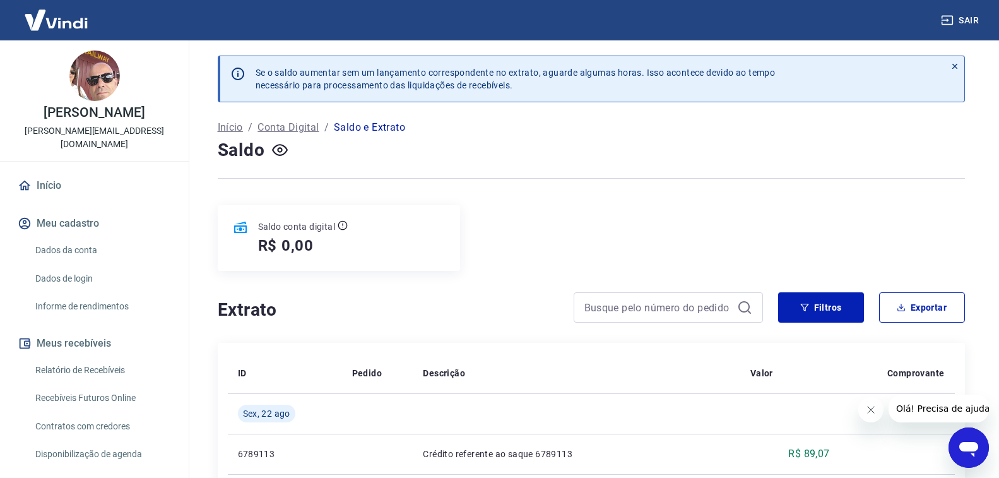  I want to click on button: Exportar, so click(922, 307).